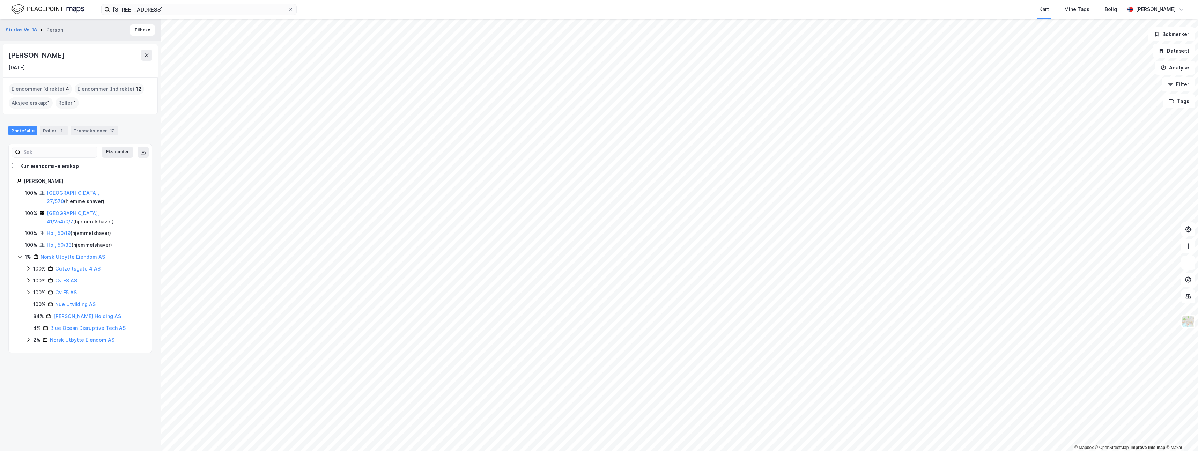 Image resolution: width=1198 pixels, height=451 pixels. I want to click on button: Bokmerker, so click(1172, 34).